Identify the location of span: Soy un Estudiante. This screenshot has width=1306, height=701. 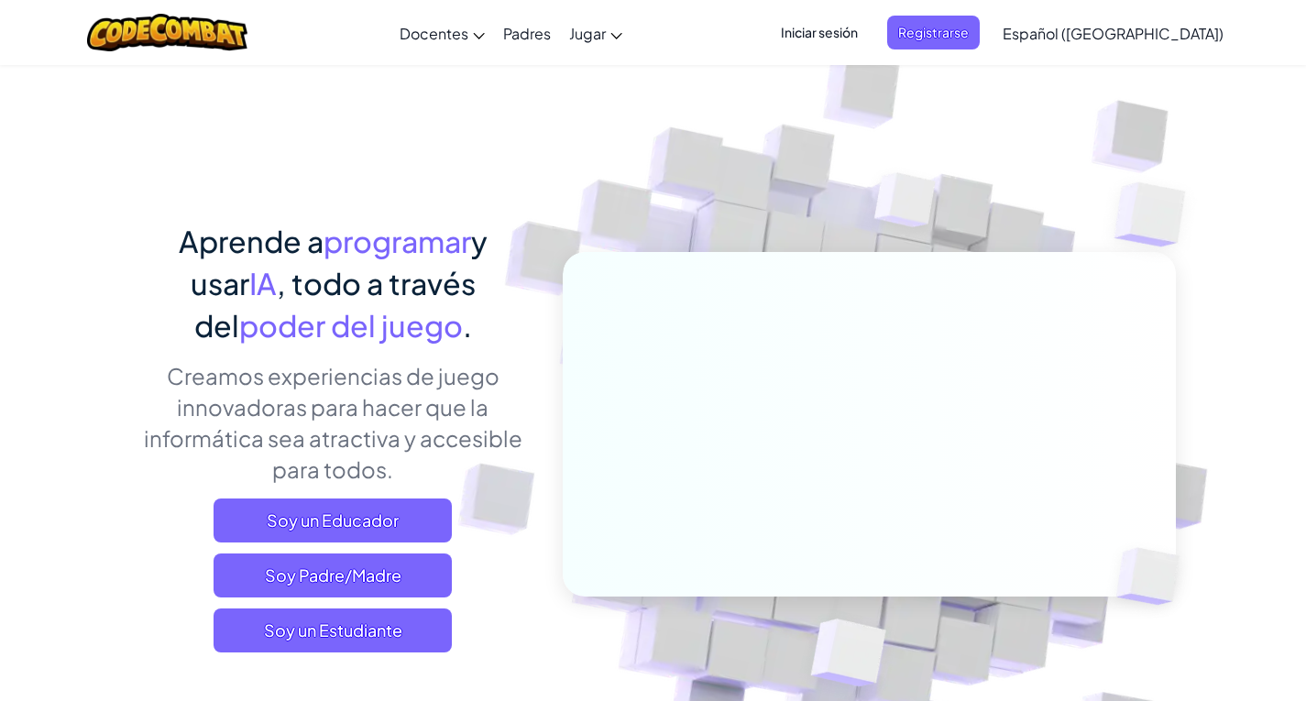
(333, 631).